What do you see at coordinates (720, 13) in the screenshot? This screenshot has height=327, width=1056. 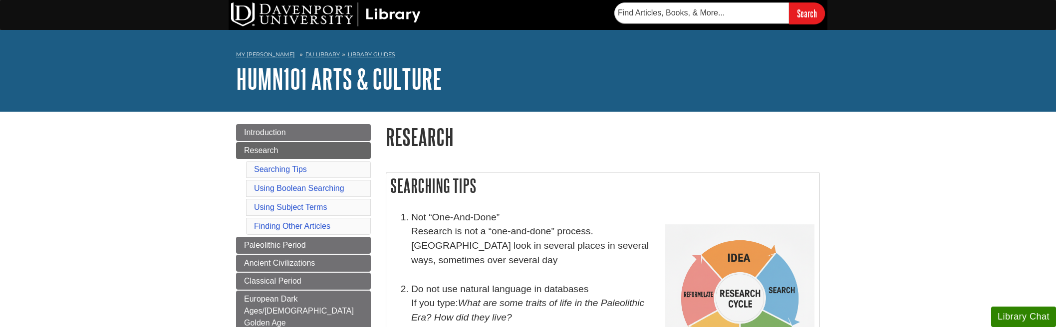 I see `form: Searches DU Library's articles, books, and more` at bounding box center [720, 13].